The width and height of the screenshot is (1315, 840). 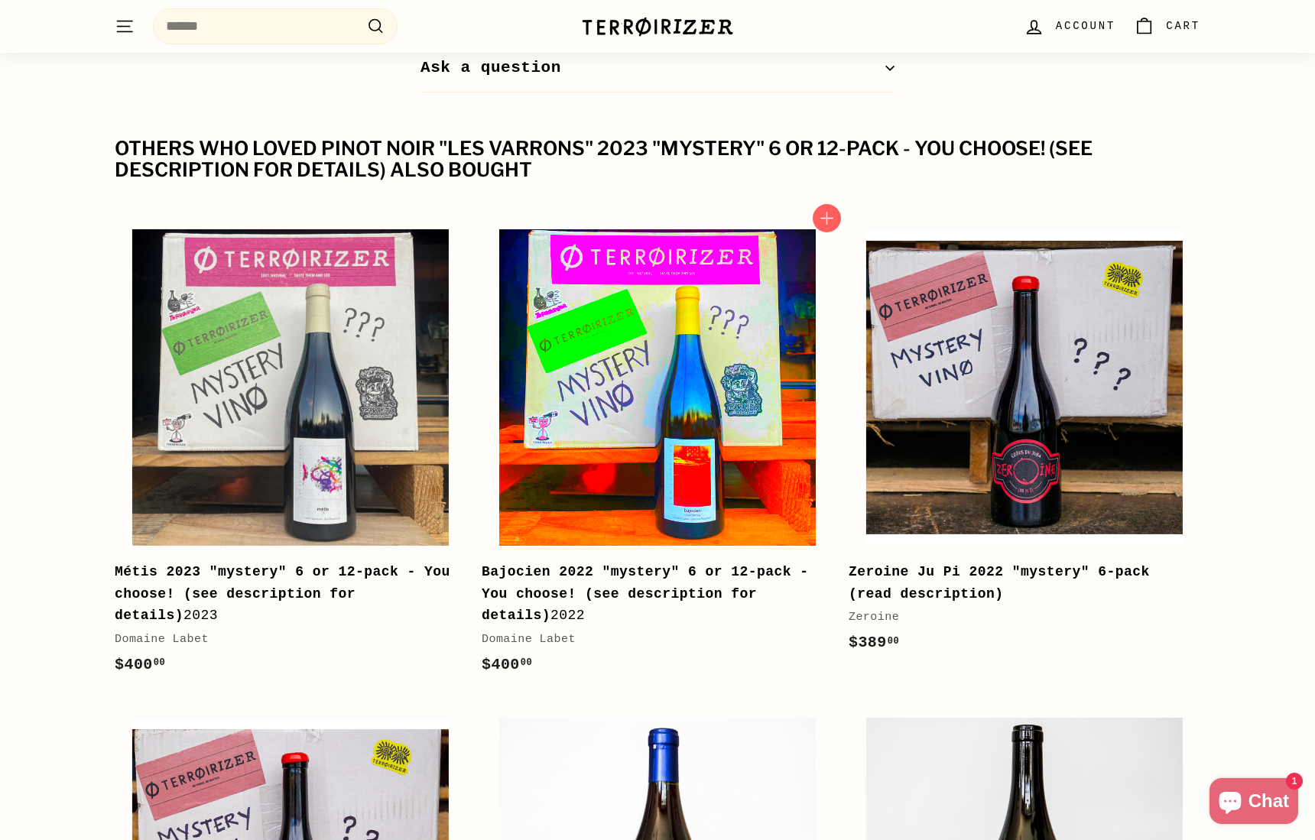 I want to click on span: Cart, so click(x=1183, y=26).